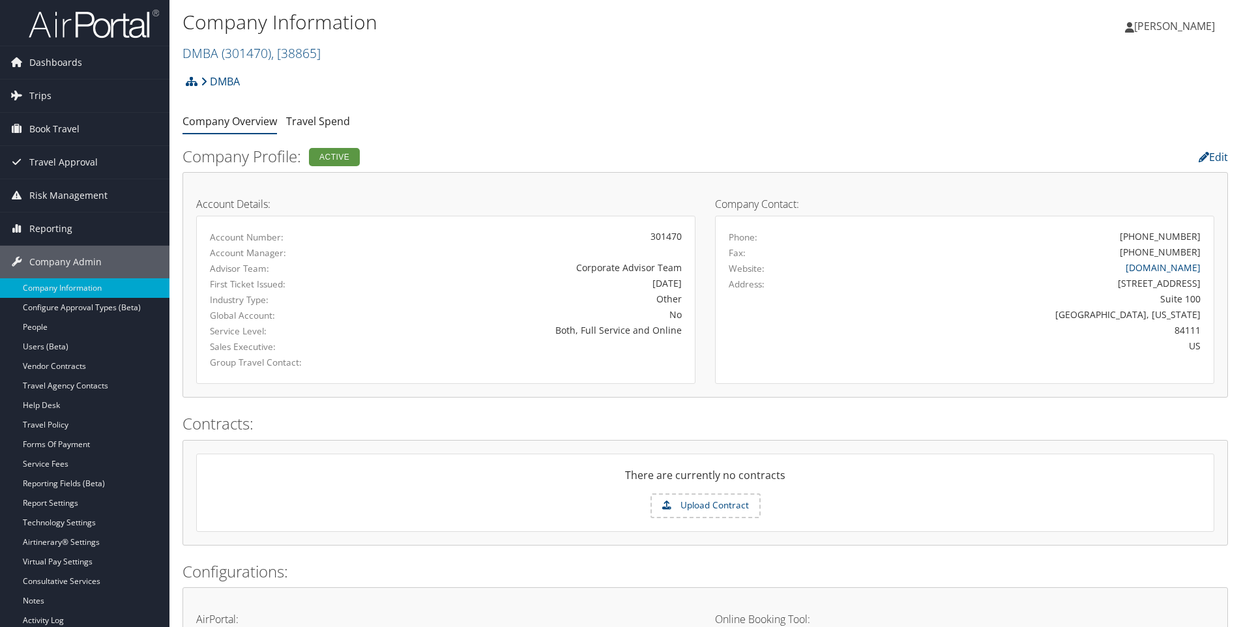 This screenshot has width=1241, height=627. Describe the element at coordinates (296, 53) in the screenshot. I see `span: , [ 38865 ]` at that location.